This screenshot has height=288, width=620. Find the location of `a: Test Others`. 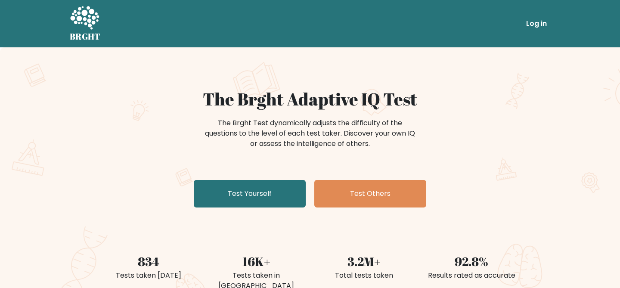

a: Test Others is located at coordinates (370, 194).